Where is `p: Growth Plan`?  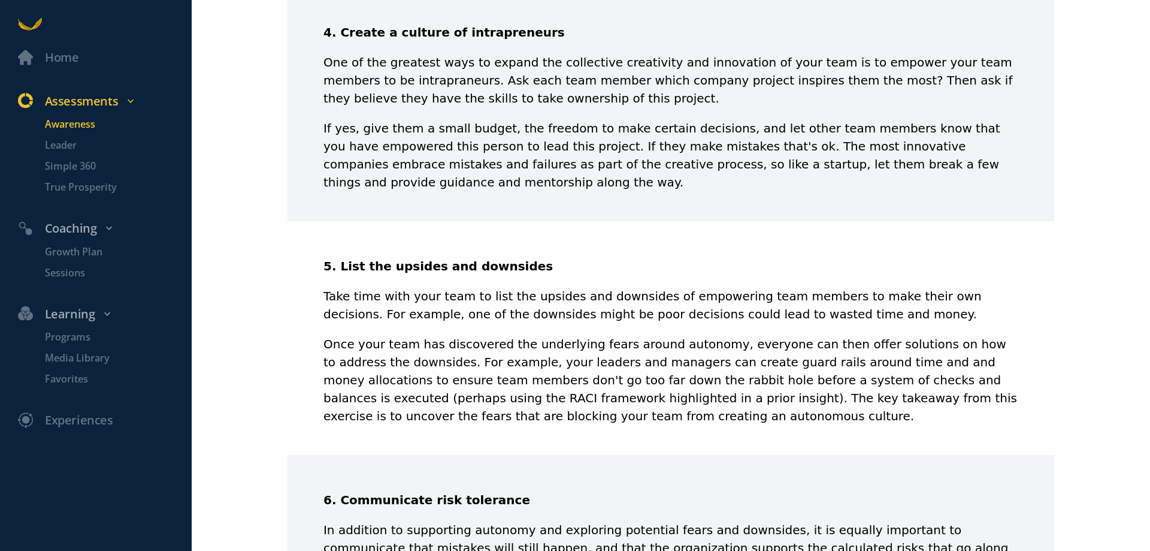
p: Growth Plan is located at coordinates (117, 252).